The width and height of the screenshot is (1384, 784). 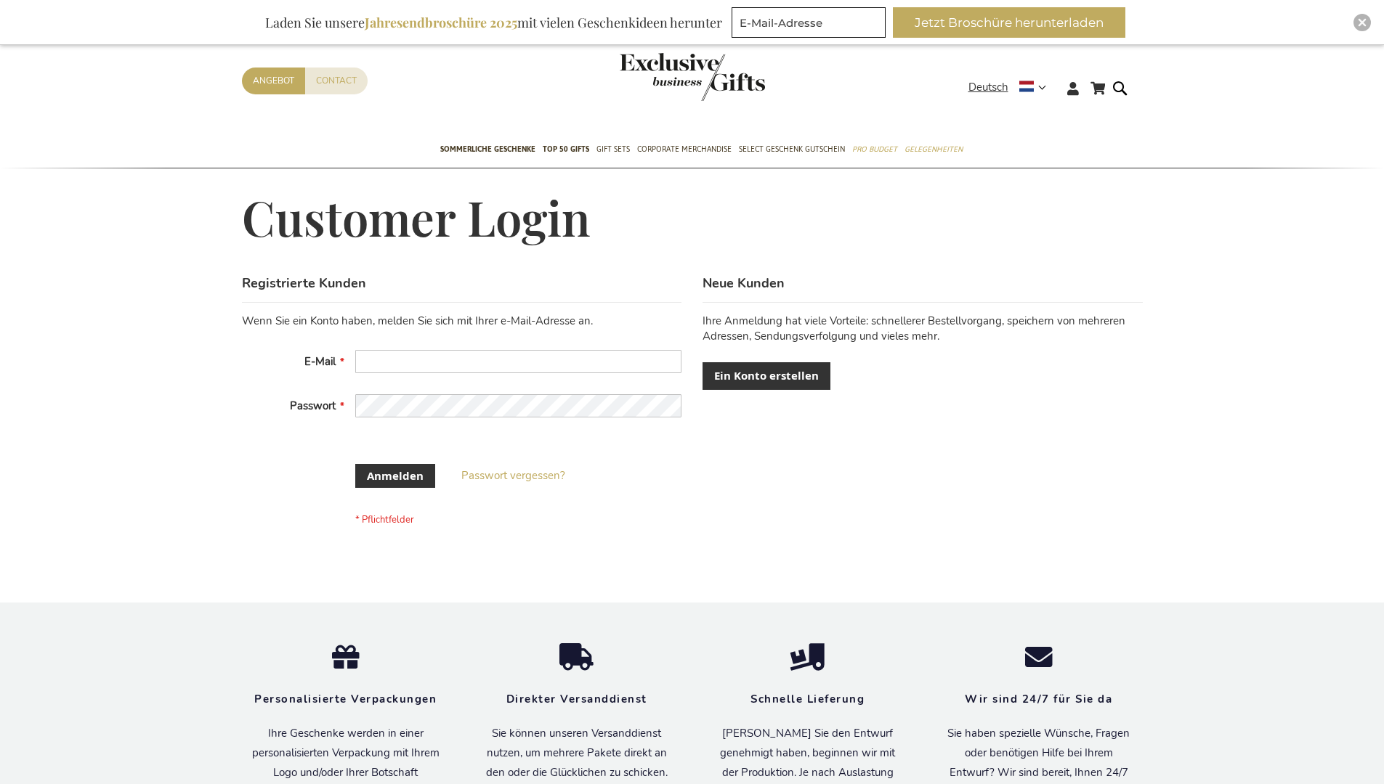 I want to click on span: Ein Konto erstellen, so click(x=766, y=375).